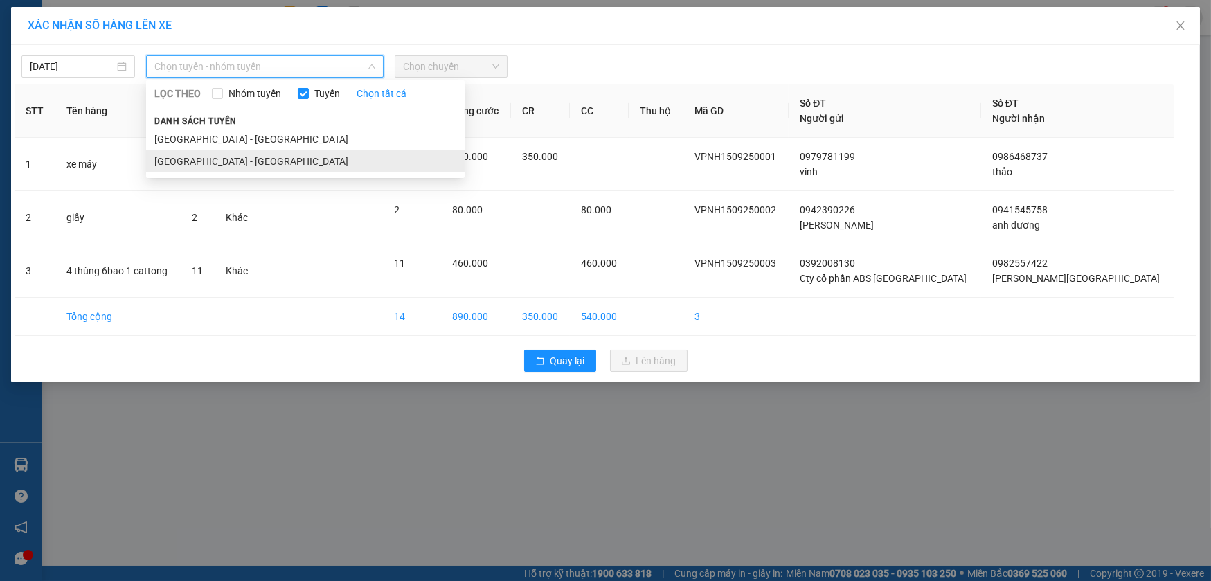 The width and height of the screenshot is (1211, 581). I want to click on span: 0942390226, so click(827, 210).